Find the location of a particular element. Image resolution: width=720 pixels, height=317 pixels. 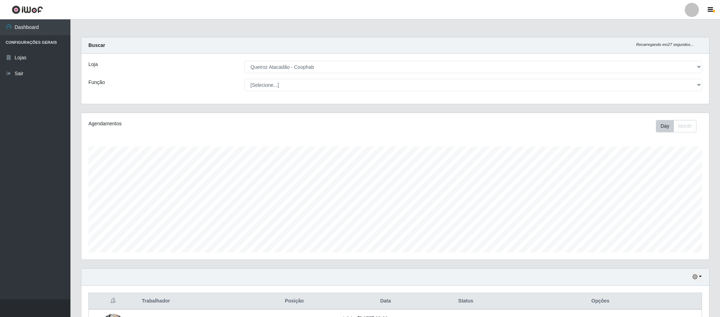

th: Posição is located at coordinates (294, 301).